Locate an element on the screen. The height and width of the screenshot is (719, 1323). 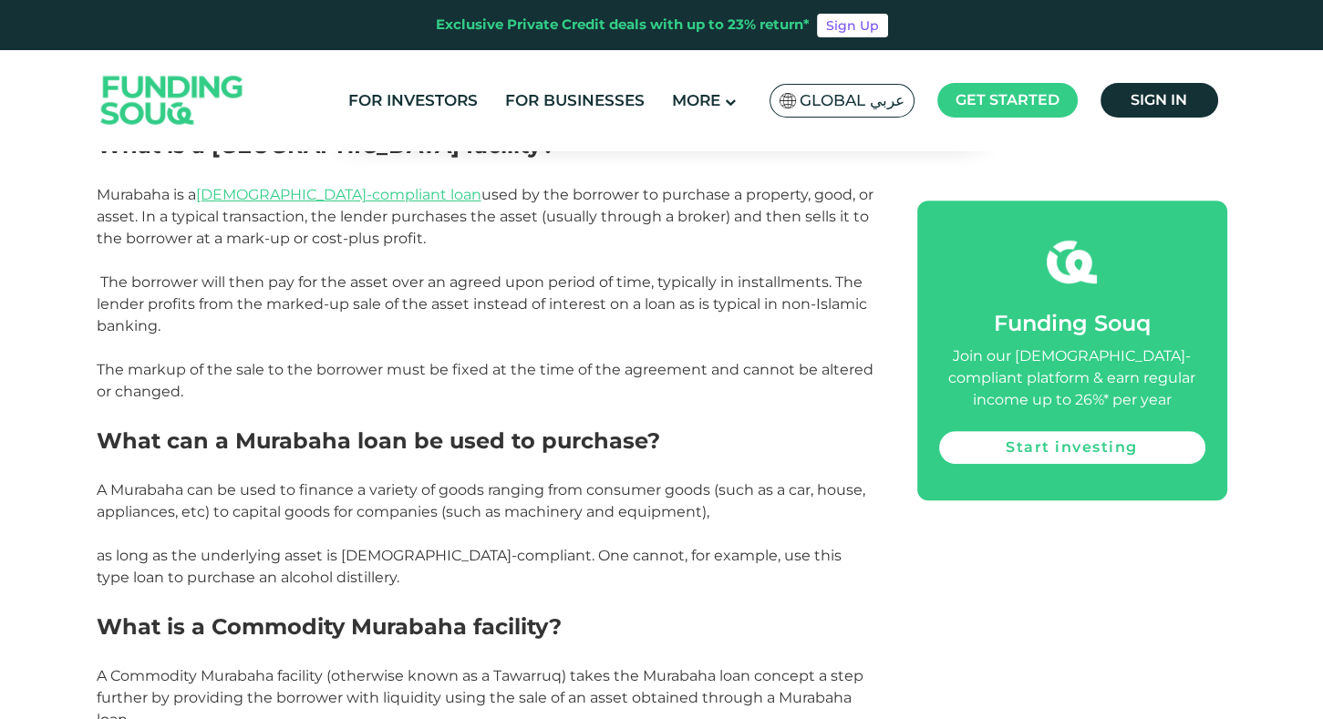
span: Get started is located at coordinates (1007, 99).